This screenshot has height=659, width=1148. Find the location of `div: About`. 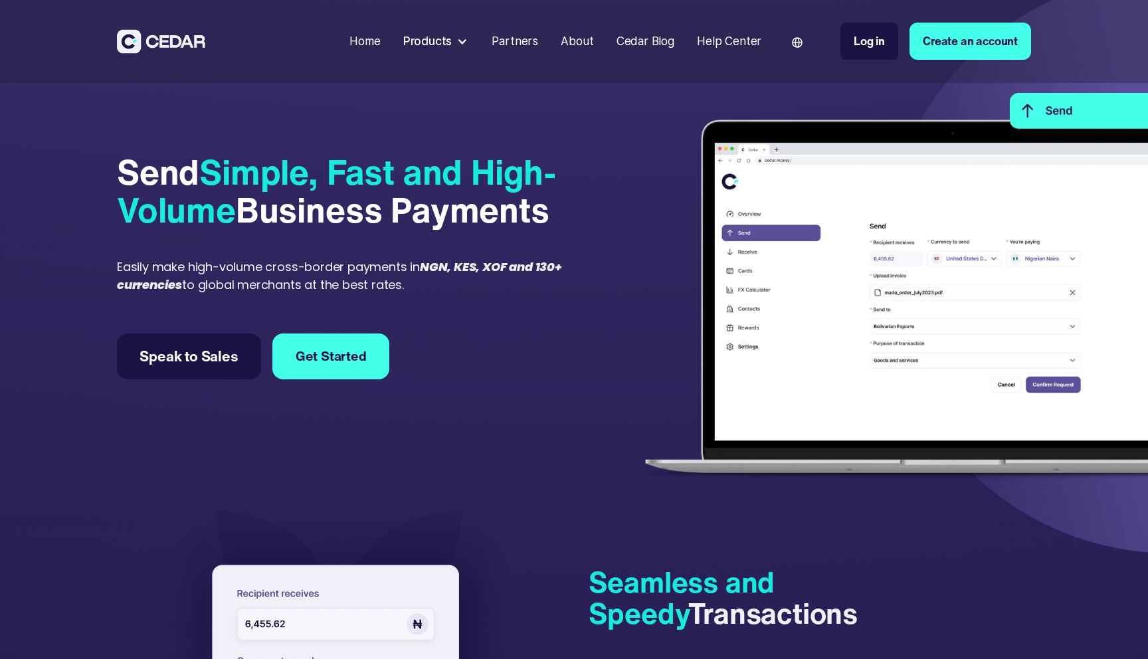

div: About is located at coordinates (576, 41).